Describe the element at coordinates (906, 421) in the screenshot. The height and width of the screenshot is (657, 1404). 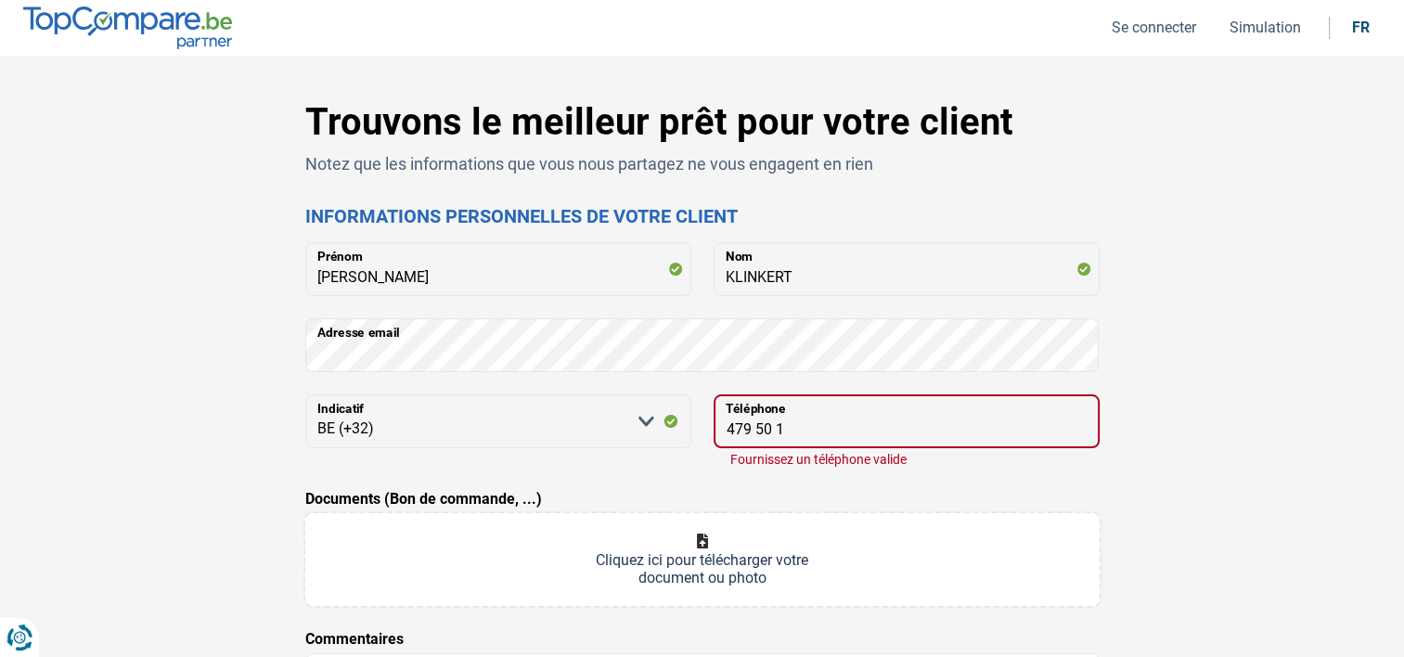
I see `input: 401020304` at that location.